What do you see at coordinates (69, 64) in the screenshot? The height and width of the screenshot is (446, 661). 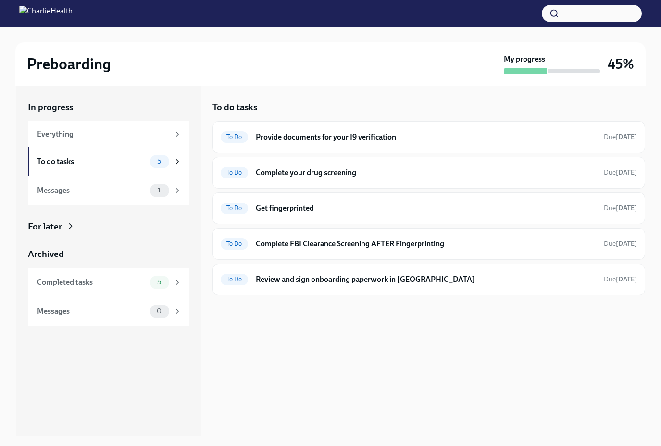 I see `h2: Preboarding` at bounding box center [69, 64].